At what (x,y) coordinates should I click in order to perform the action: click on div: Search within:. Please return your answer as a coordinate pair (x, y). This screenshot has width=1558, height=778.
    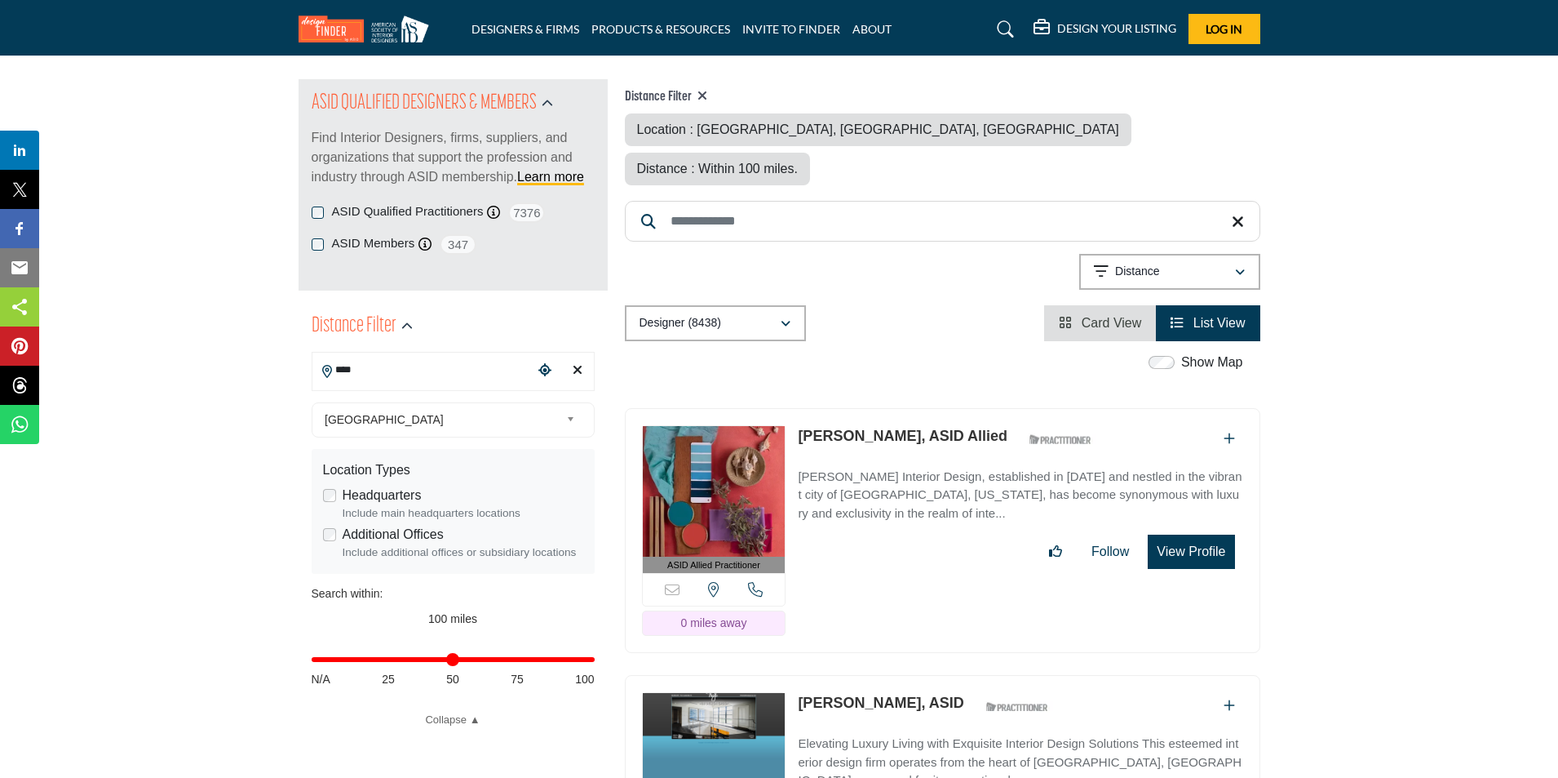
    Looking at the image, I should click on (453, 593).